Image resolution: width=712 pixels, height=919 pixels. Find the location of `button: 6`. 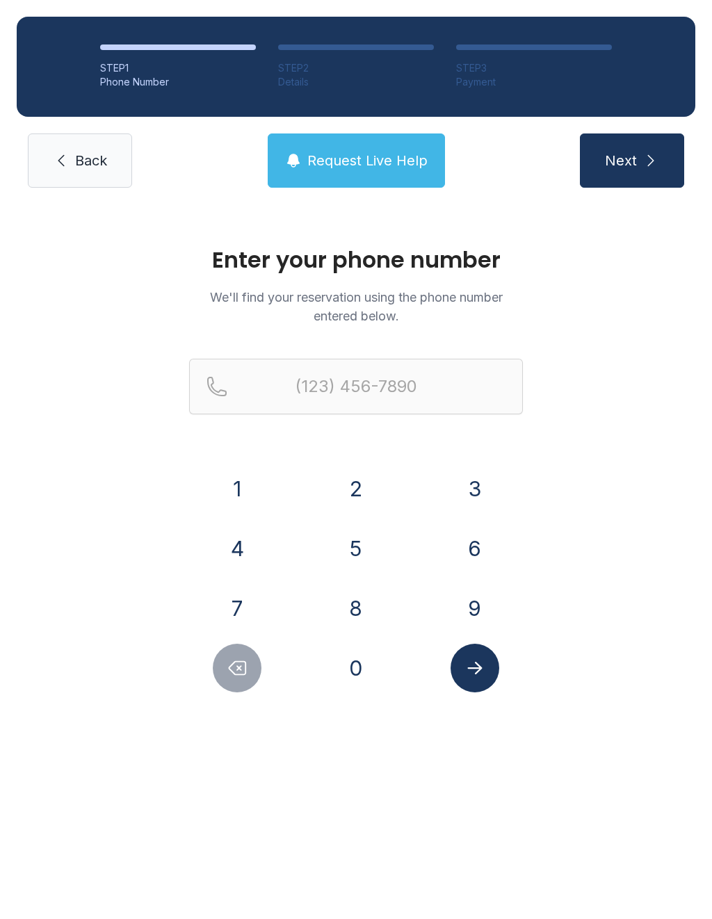

button: 6 is located at coordinates (475, 548).